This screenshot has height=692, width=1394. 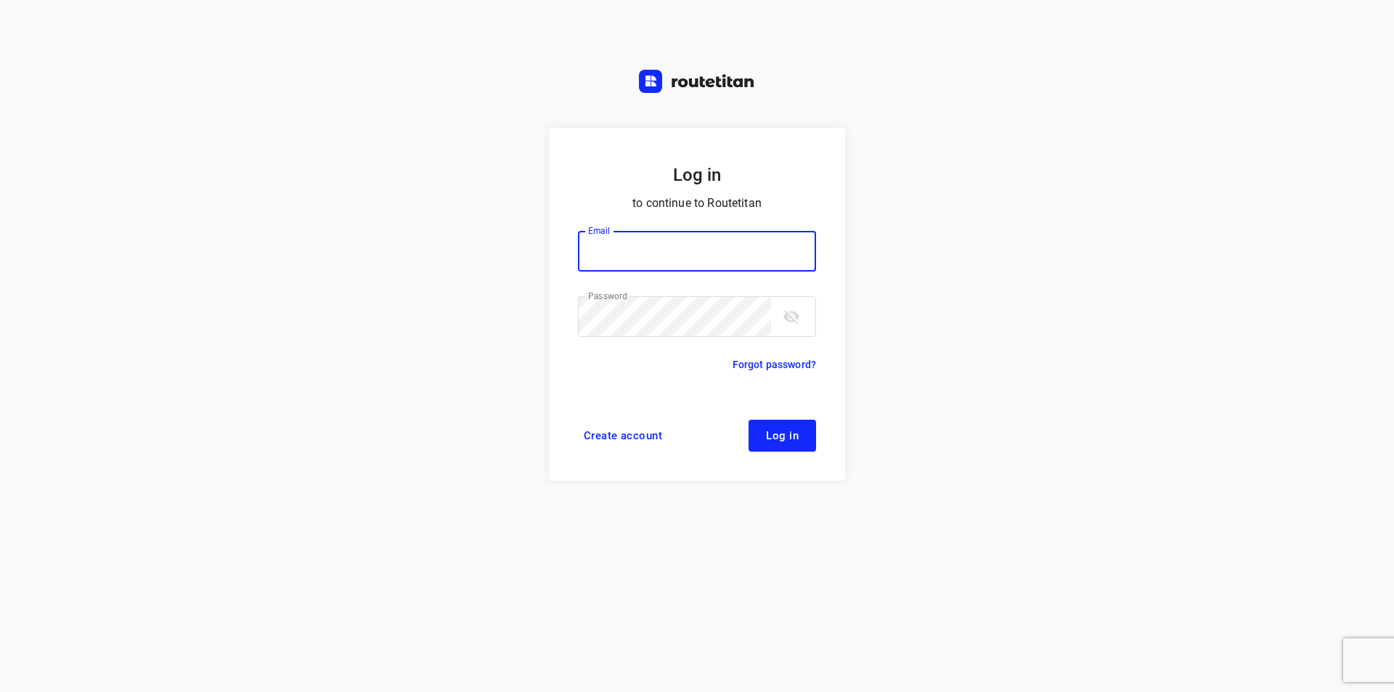 I want to click on p: to continue to Routetitan, so click(x=697, y=203).